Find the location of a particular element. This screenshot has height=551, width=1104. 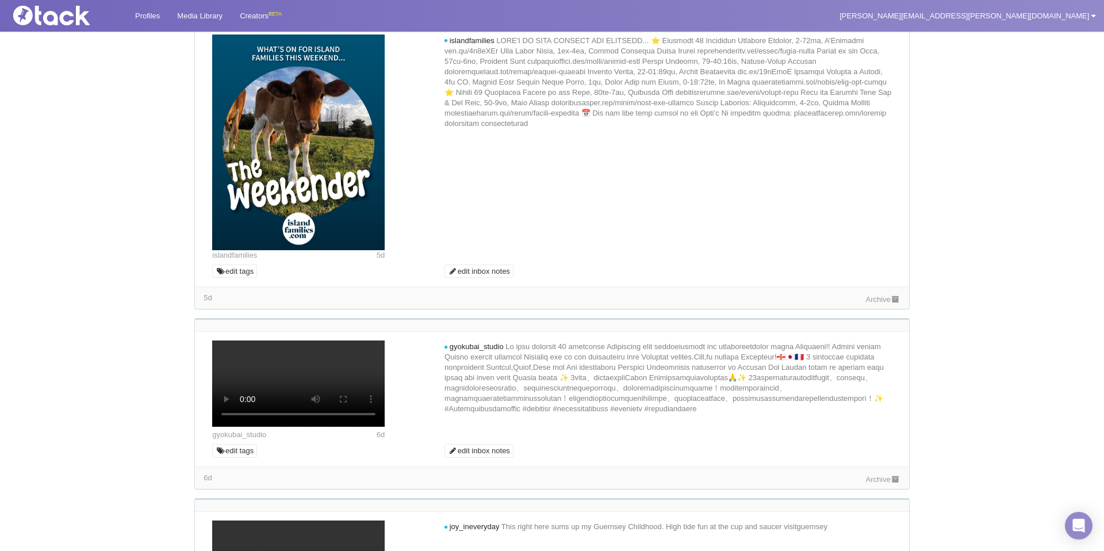

time: Latest comment: 2025-09-24 15:25 UTC is located at coordinates (207, 477).